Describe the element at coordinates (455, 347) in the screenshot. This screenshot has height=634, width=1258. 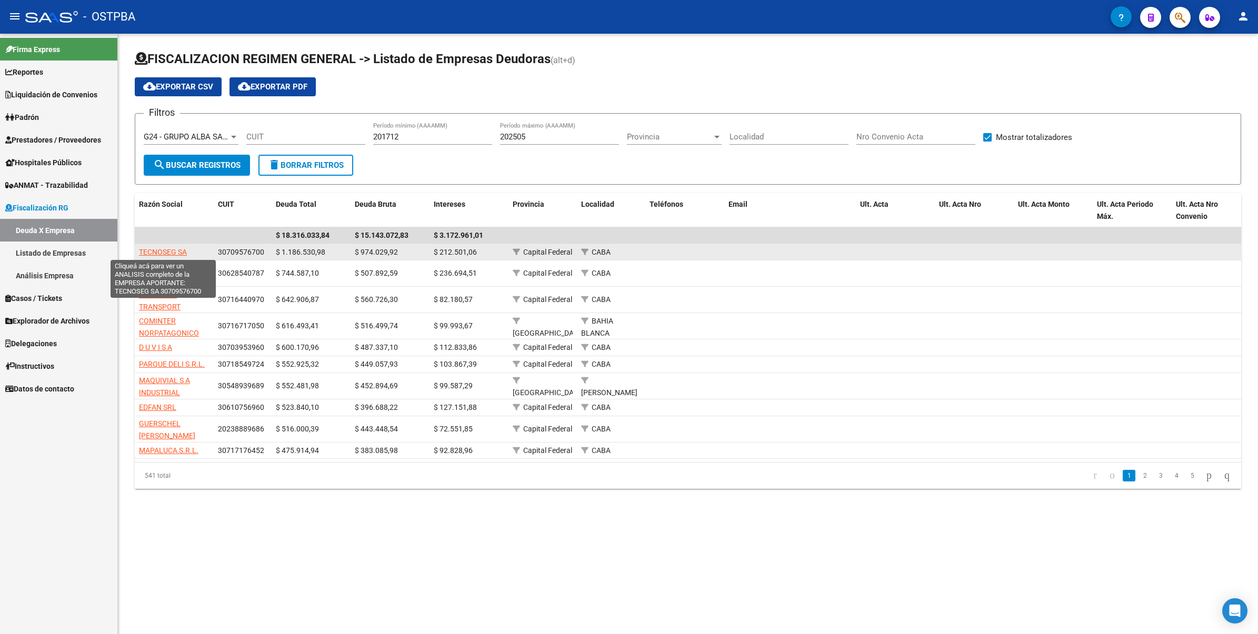
I see `span: $ 112.833,86` at that location.